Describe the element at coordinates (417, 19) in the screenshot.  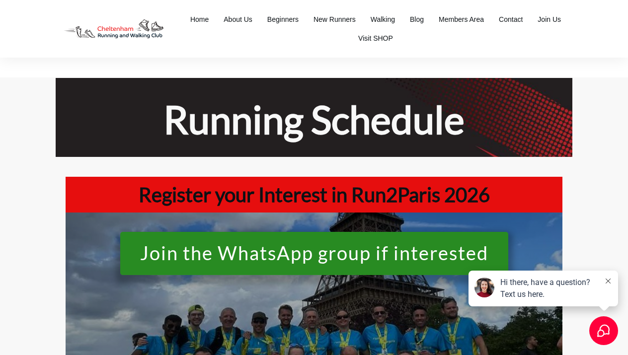
I see `span: Blog` at that location.